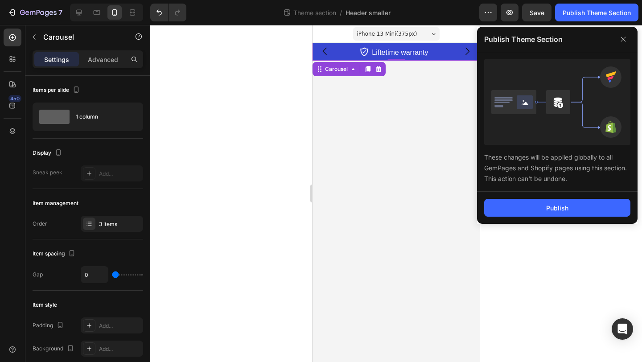  What do you see at coordinates (54, 349) in the screenshot?
I see `div: Background` at bounding box center [54, 349].